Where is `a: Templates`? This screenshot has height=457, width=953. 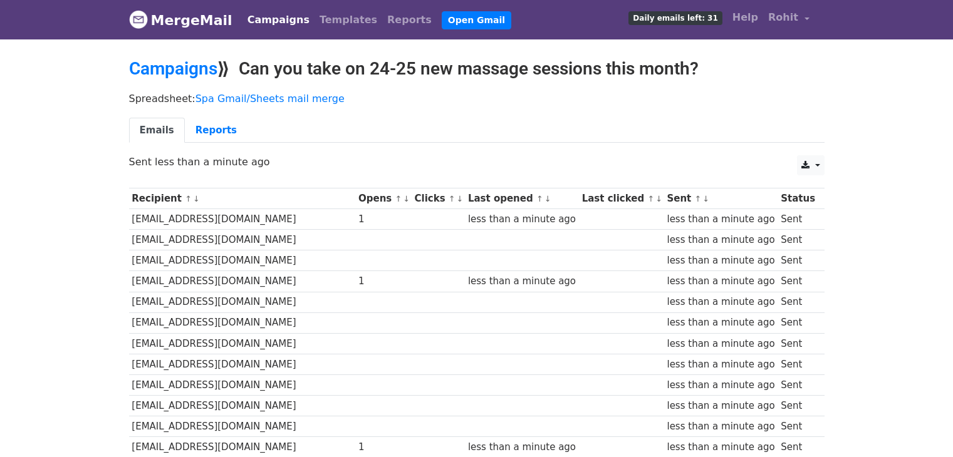 a: Templates is located at coordinates (348, 20).